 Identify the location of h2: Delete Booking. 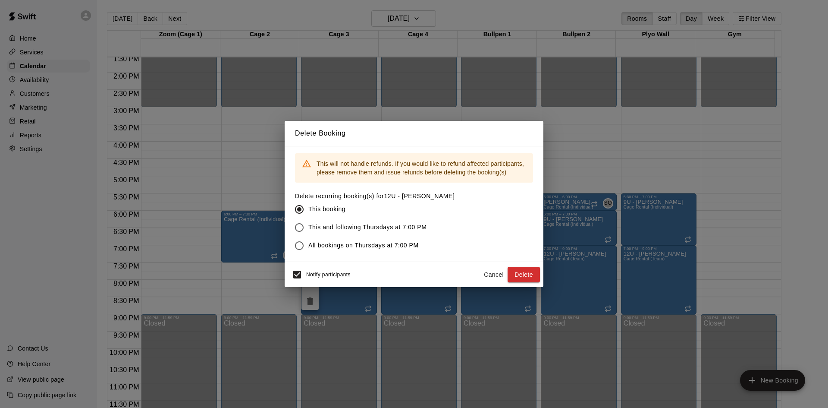
(414, 133).